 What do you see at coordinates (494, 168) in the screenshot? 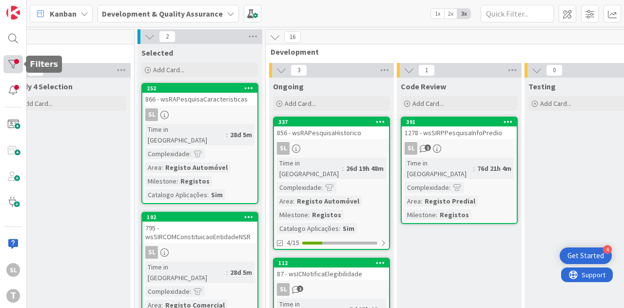
I see `div: 76d 21h 4m` at bounding box center [494, 168].